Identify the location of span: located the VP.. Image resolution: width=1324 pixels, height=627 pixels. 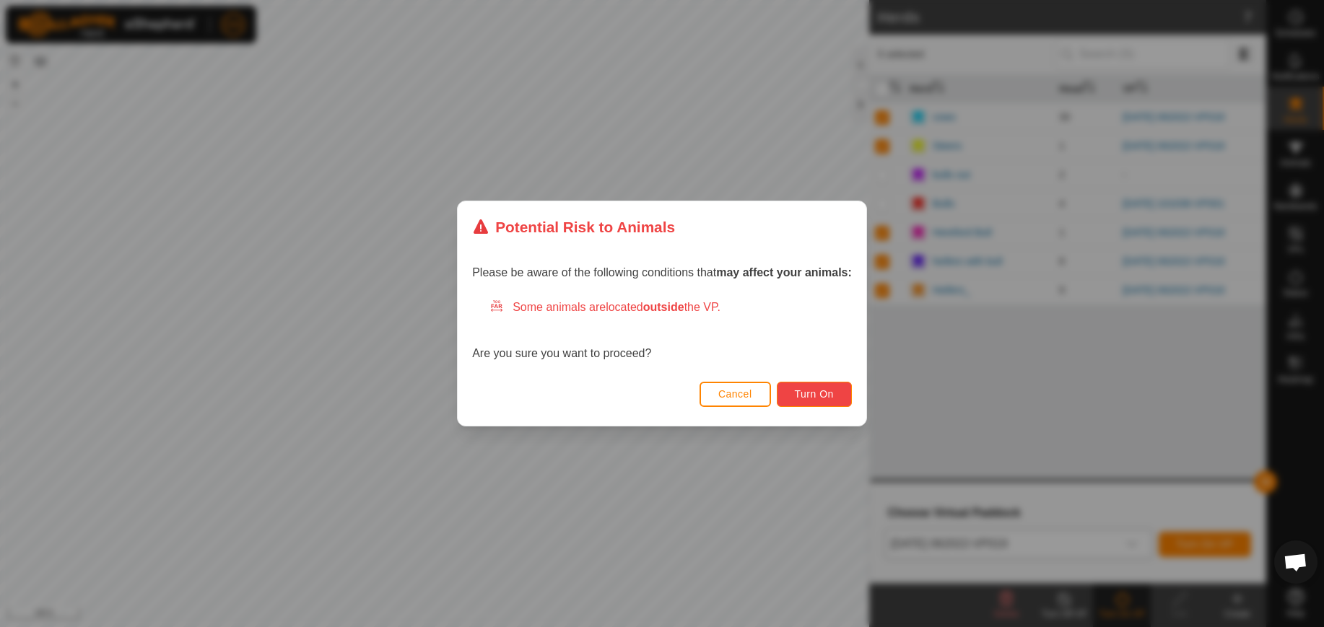
(663, 307).